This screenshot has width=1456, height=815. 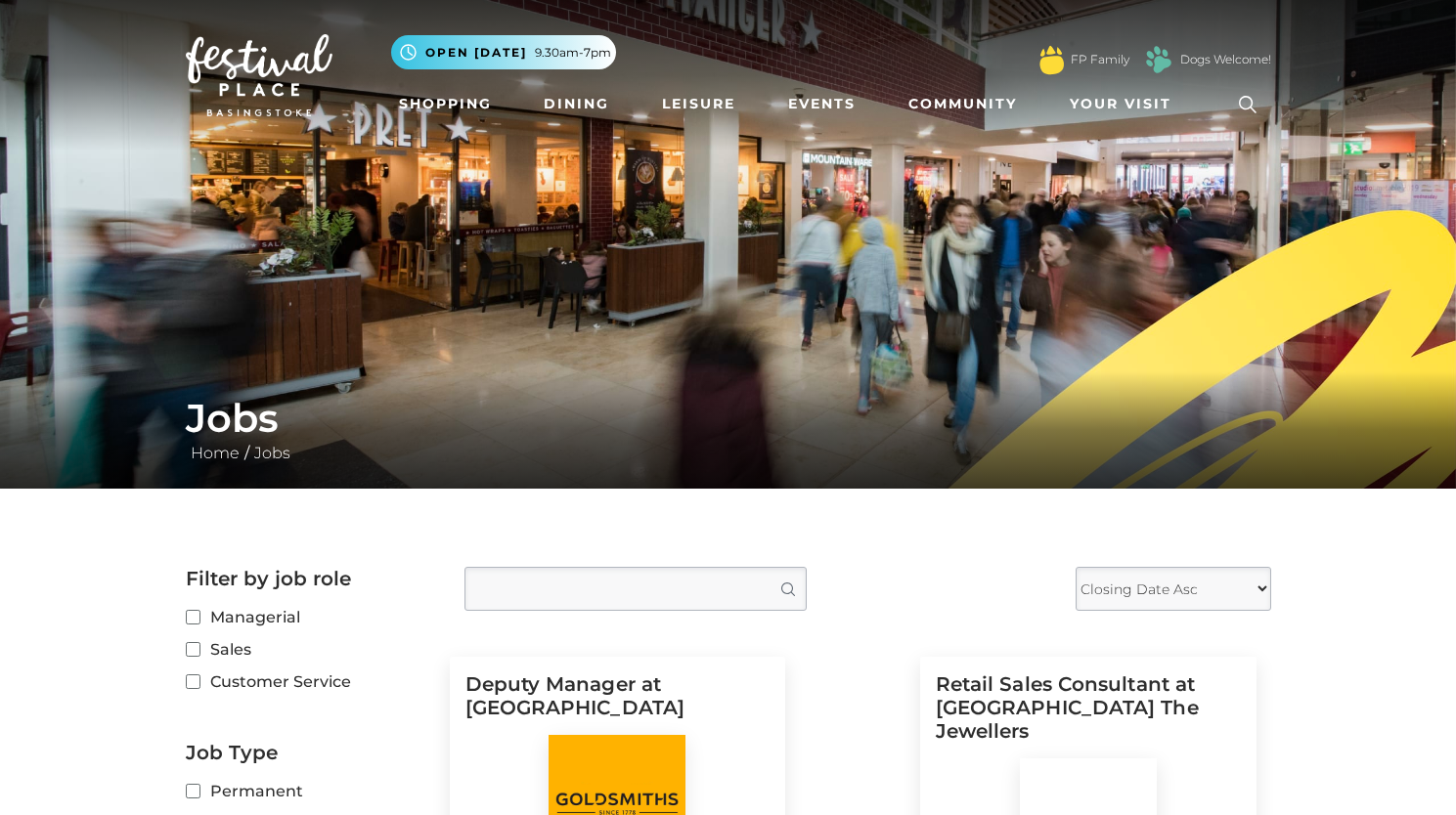 I want to click on a: Events, so click(x=821, y=104).